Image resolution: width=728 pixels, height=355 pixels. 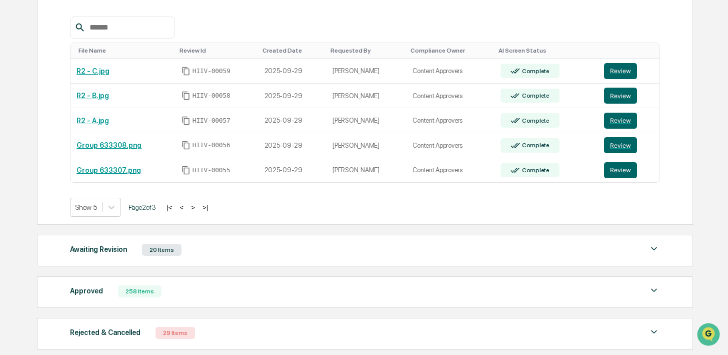 I want to click on div: Start new chat, so click(x=99, y=82).